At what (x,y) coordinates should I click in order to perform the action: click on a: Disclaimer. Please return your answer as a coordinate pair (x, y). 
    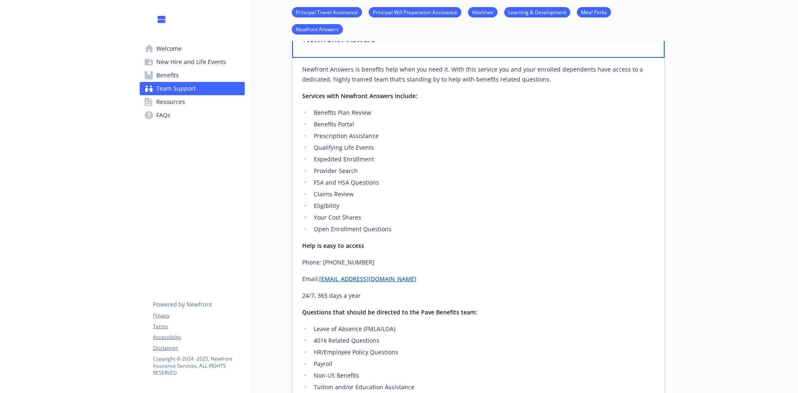
    Looking at the image, I should click on (199, 348).